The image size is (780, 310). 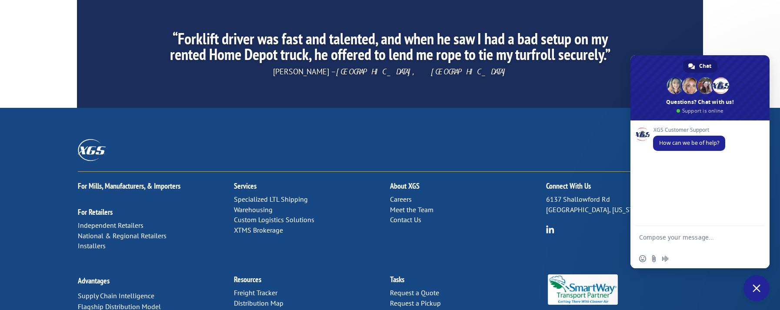 What do you see at coordinates (690, 143) in the screenshot?
I see `span: How can we be of help?` at bounding box center [690, 143].